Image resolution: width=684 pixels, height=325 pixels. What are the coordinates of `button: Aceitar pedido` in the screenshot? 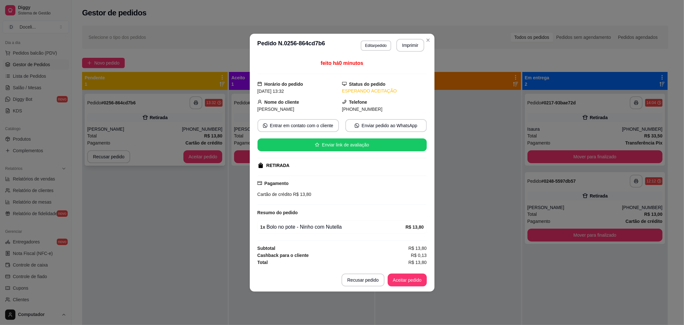 It's located at (408, 280).